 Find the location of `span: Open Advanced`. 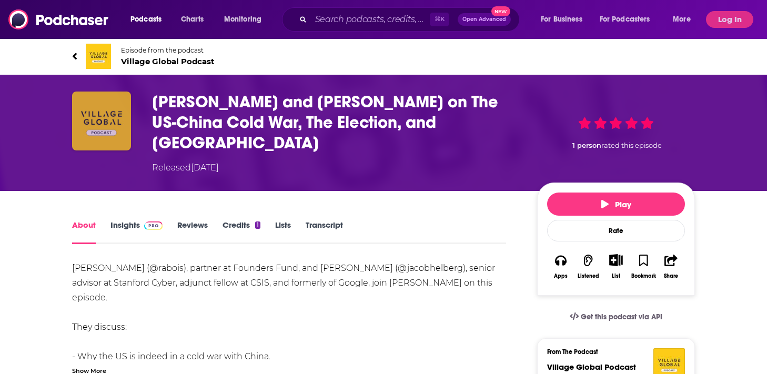

span: Open Advanced is located at coordinates (484, 19).